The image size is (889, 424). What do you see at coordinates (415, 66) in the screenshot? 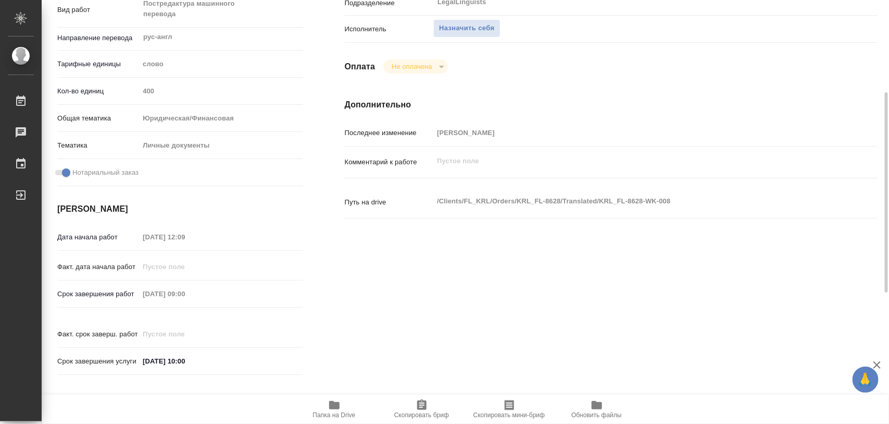
I see `div: Не оплачена` at bounding box center [415, 66].